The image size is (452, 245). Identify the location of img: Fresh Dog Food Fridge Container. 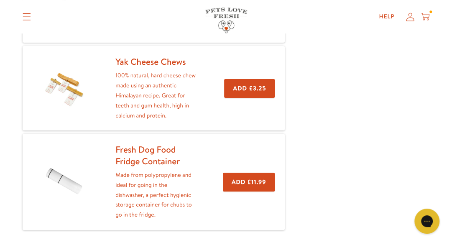
(64, 182).